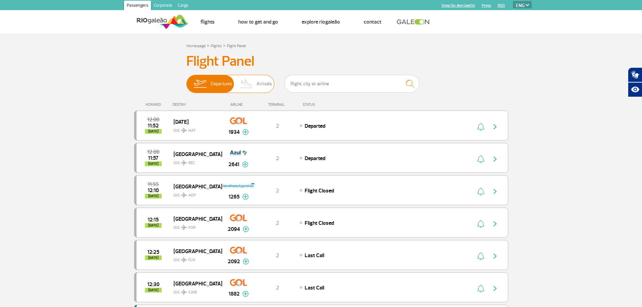 The image size is (642, 307). What do you see at coordinates (239, 105) in the screenshot?
I see `div: AIRLINE` at bounding box center [239, 105].